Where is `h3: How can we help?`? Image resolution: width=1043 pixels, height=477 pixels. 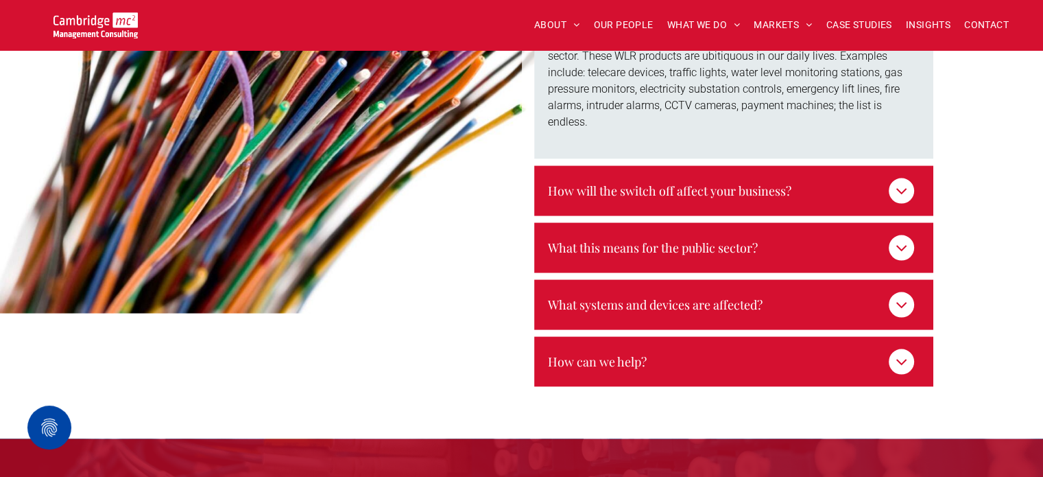 h3: How can we help? is located at coordinates (597, 361).